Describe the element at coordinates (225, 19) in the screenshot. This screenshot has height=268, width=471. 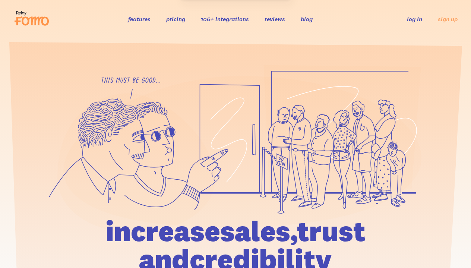
I see `a: 106+ integrations` at that location.